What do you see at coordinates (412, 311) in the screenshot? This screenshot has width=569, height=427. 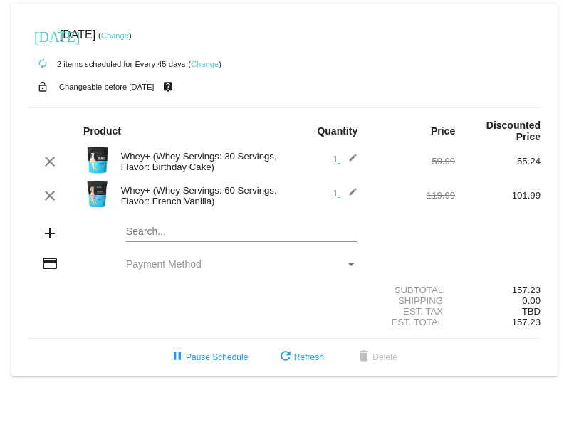 I see `div: Est. Tax` at bounding box center [412, 311].